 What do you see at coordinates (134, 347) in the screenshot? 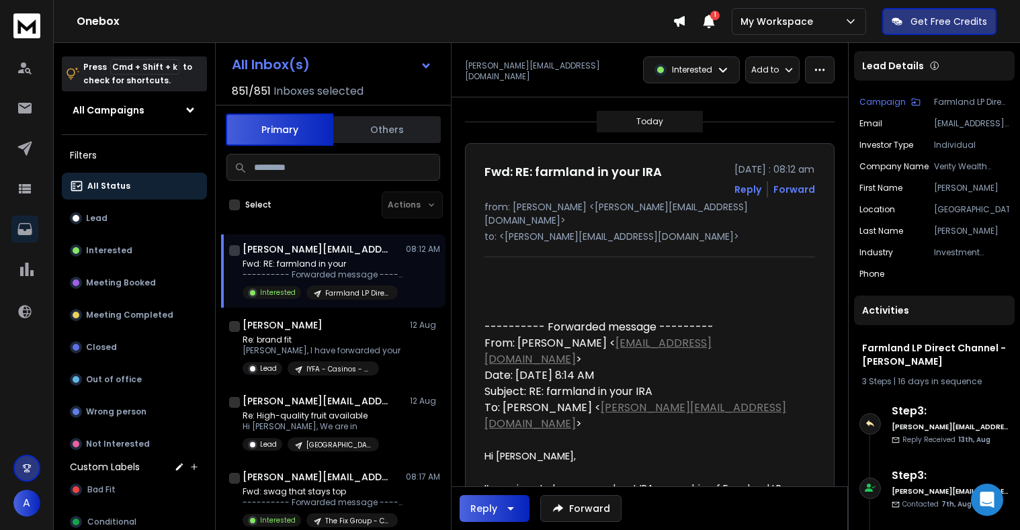
I see `button: Closed` at bounding box center [134, 347].